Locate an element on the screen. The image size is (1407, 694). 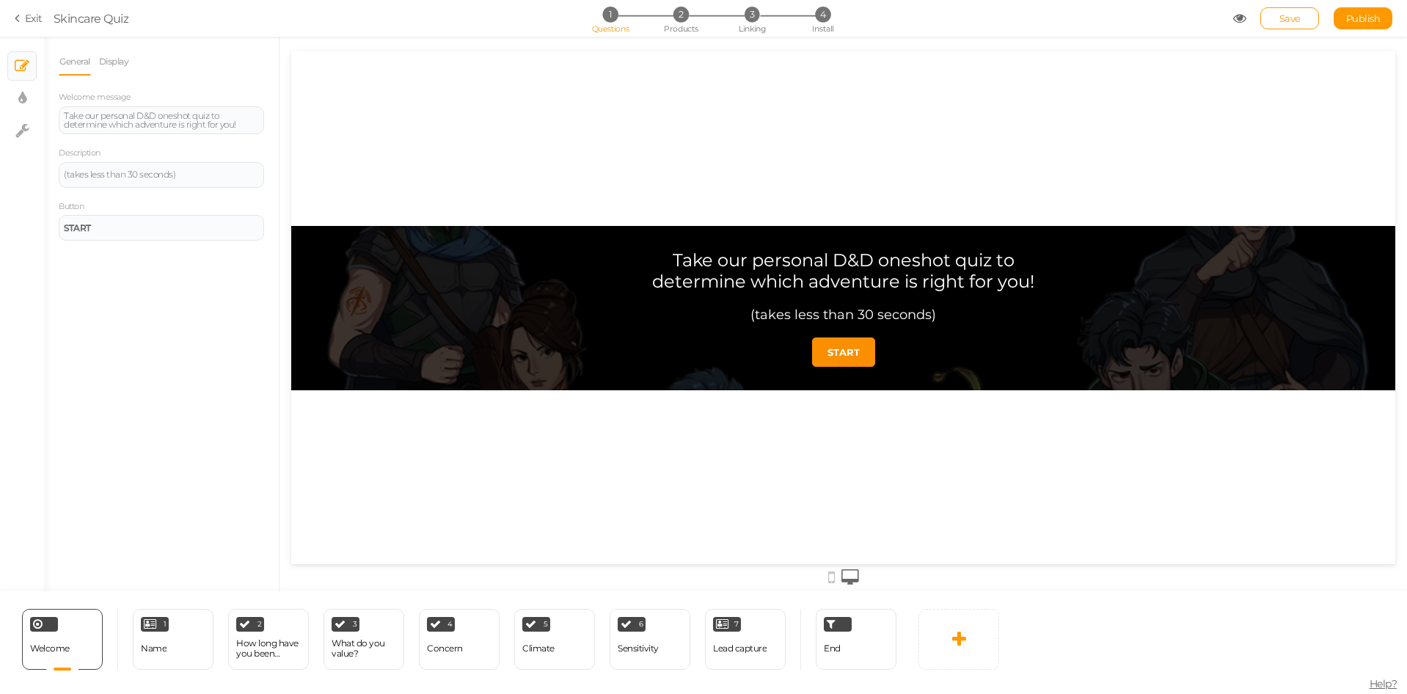
li: 3 Linking is located at coordinates (752, 14).